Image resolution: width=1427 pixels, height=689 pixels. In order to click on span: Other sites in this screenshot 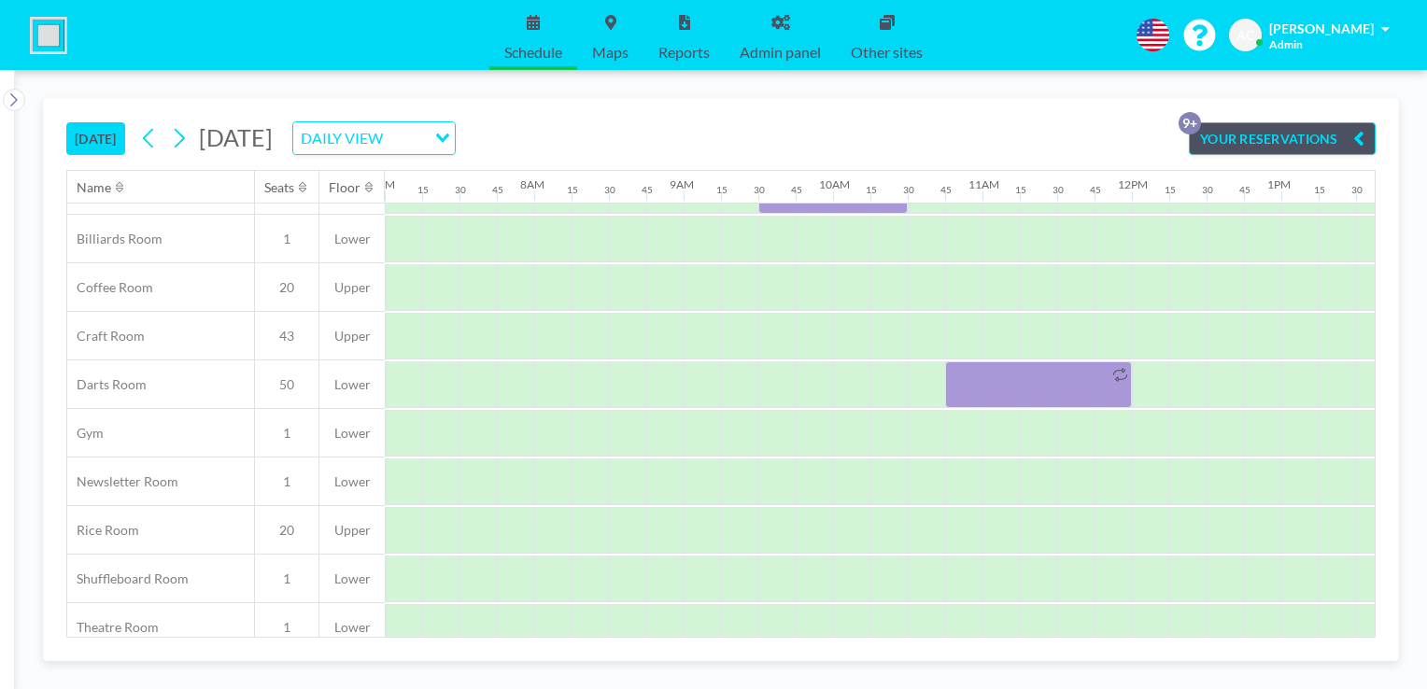, I will do `click(886, 52)`.